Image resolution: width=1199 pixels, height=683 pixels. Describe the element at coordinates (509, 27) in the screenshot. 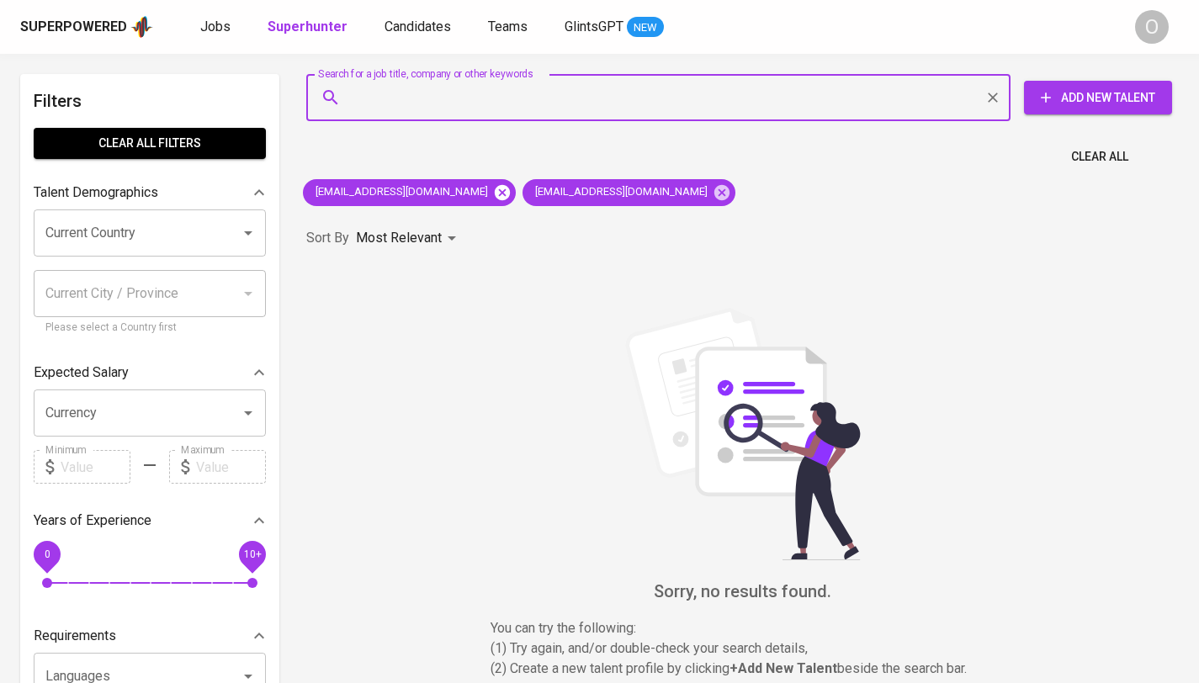

I see `a: Teams` at that location.